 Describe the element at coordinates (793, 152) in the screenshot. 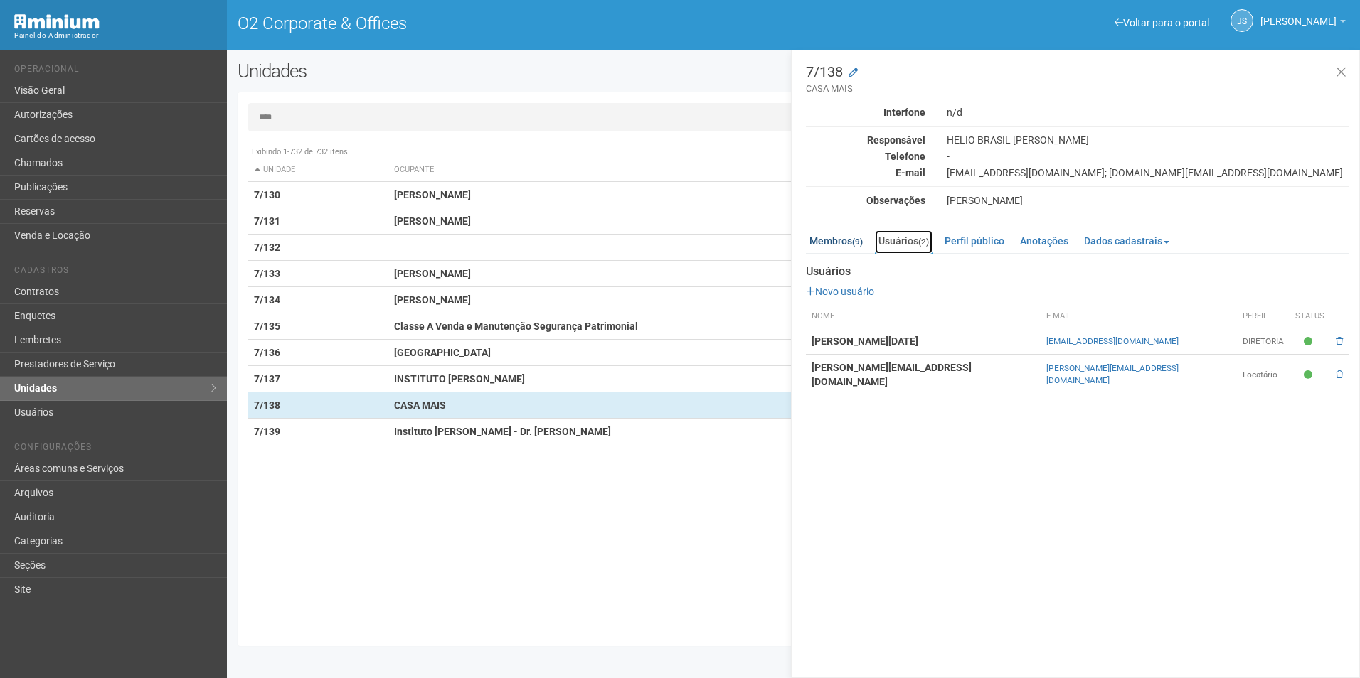

I see `div: Exibindo 1-732 de 732 itens` at that location.